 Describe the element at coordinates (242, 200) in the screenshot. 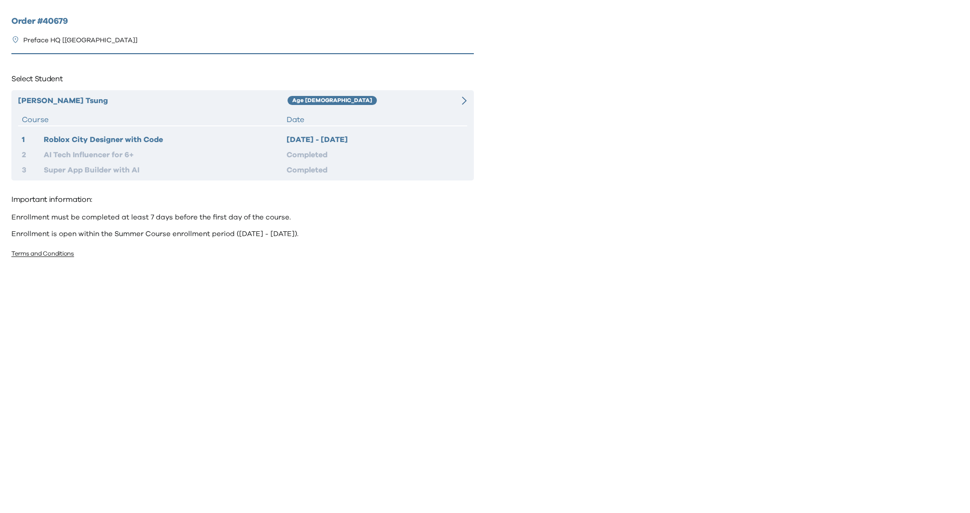

I see `p: Important information:` at that location.